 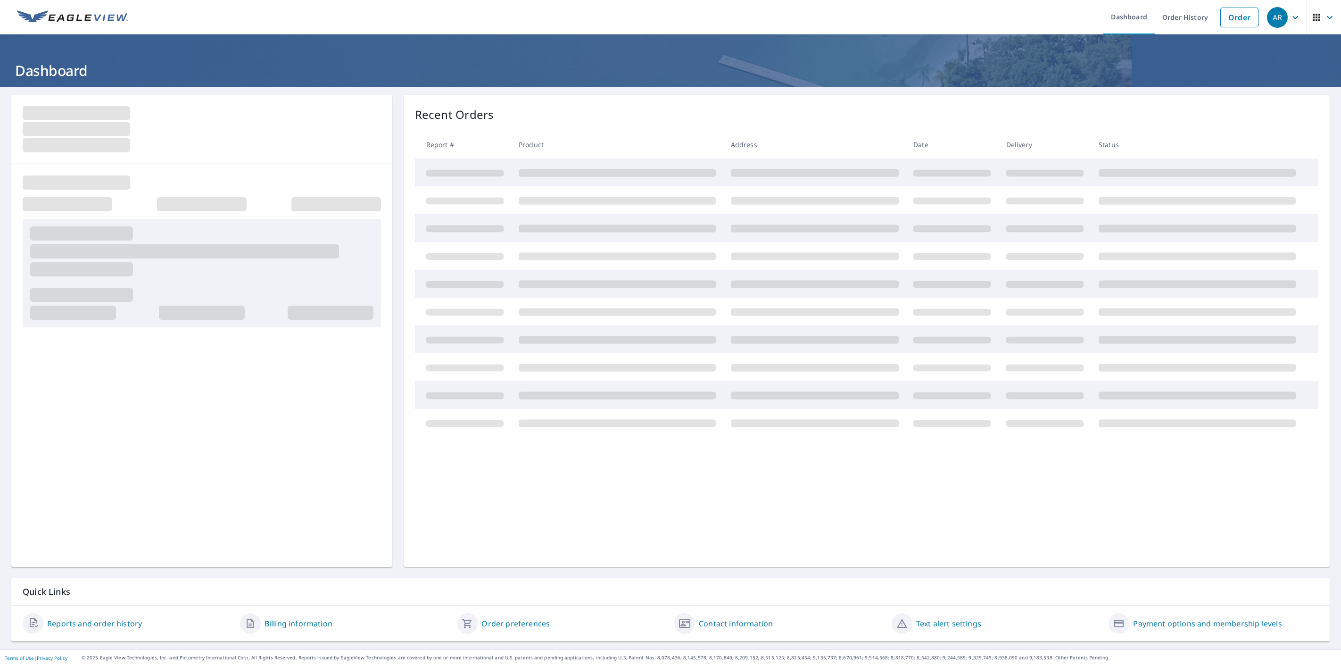 I want to click on a: Text alert settings, so click(x=949, y=623).